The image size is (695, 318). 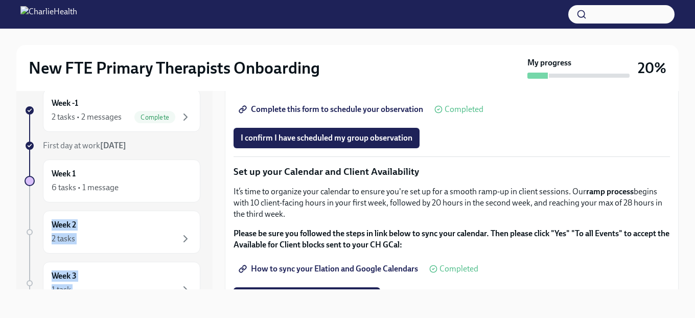 I want to click on span: Complete, so click(x=155, y=117).